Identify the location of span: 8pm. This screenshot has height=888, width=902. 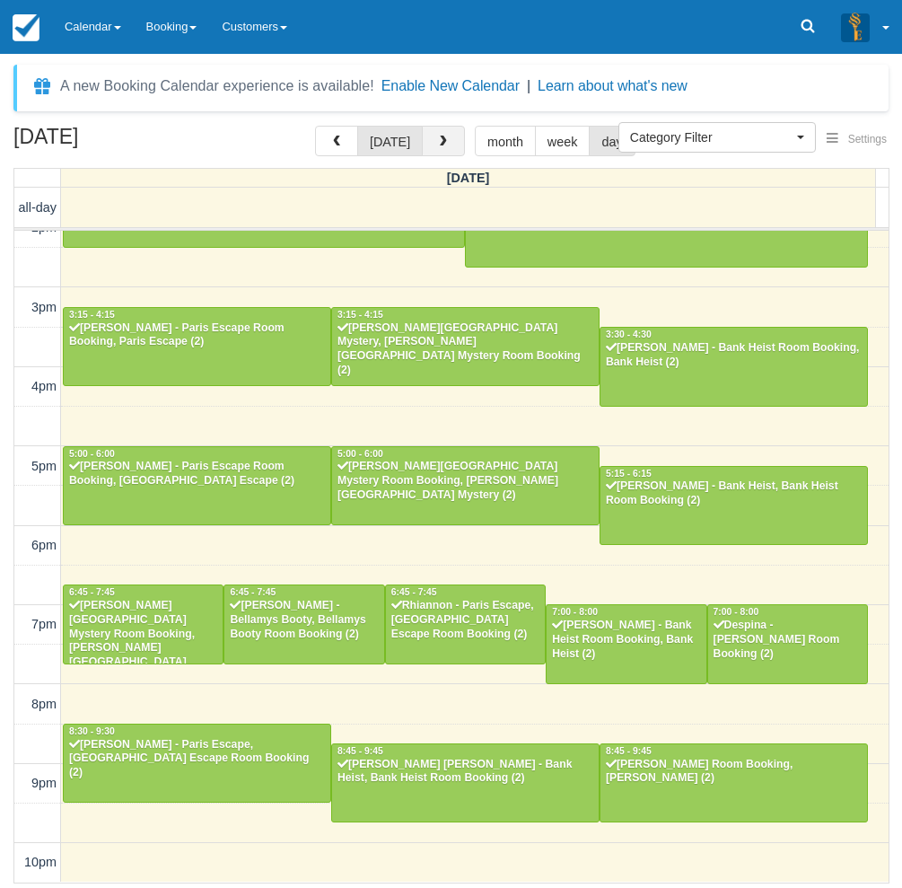
(44, 704).